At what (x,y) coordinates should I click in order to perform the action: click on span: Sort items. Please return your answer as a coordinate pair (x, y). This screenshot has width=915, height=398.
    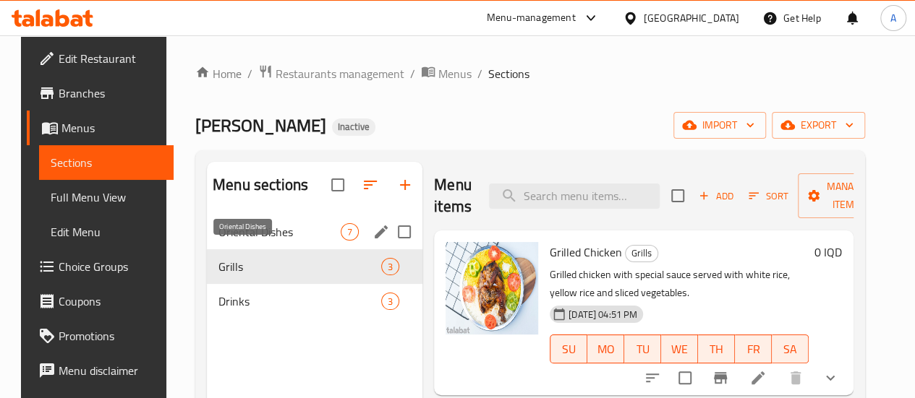
    Looking at the image, I should click on (768, 196).